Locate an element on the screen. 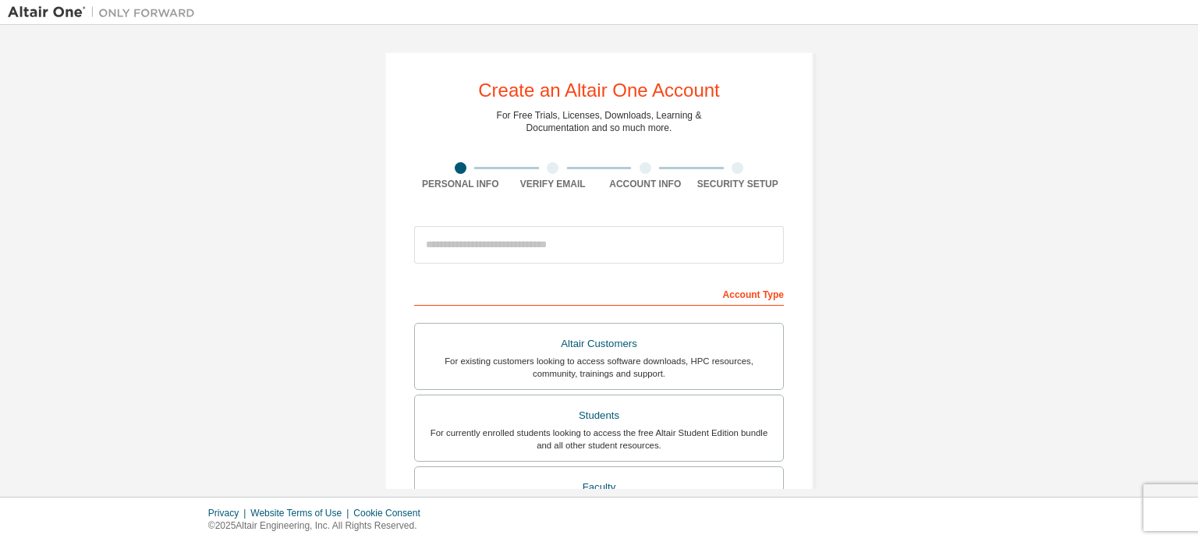 The height and width of the screenshot is (542, 1198). div: Website Terms of Use is located at coordinates (302, 513).